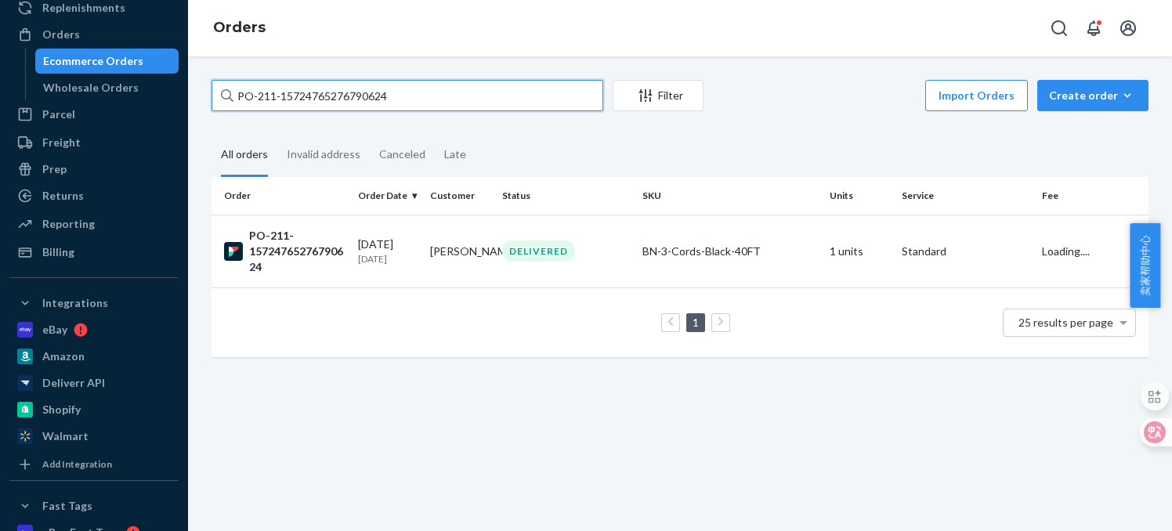 The width and height of the screenshot is (1172, 531). What do you see at coordinates (658, 96) in the screenshot?
I see `button: Filter` at bounding box center [658, 96].